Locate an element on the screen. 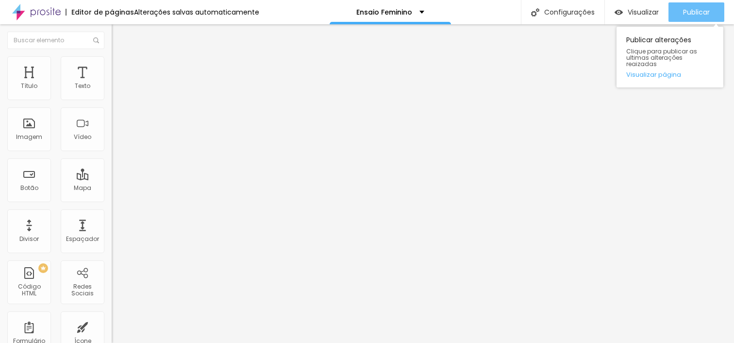  div: Mapa is located at coordinates (83, 188).